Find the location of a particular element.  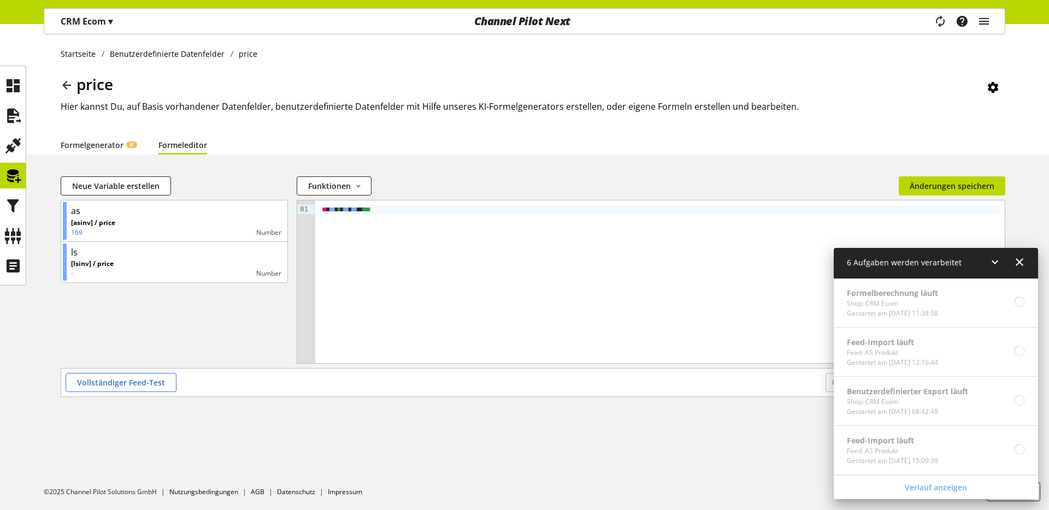

a: Verlauf anzeigen is located at coordinates (936, 487).